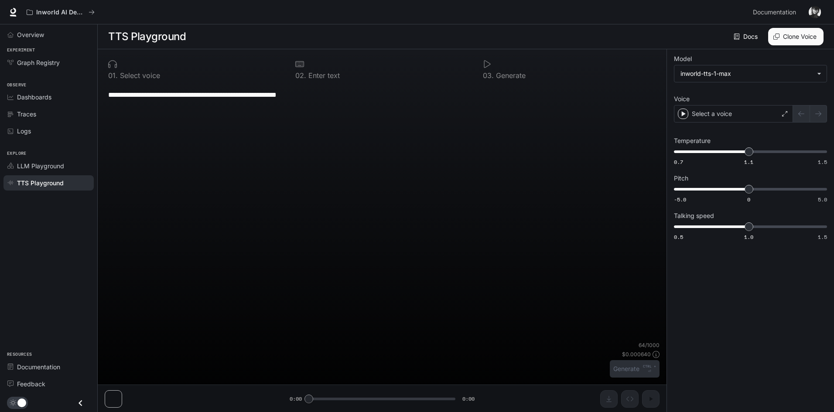  Describe the element at coordinates (113, 75) in the screenshot. I see `p: 0 1 .` at that location.